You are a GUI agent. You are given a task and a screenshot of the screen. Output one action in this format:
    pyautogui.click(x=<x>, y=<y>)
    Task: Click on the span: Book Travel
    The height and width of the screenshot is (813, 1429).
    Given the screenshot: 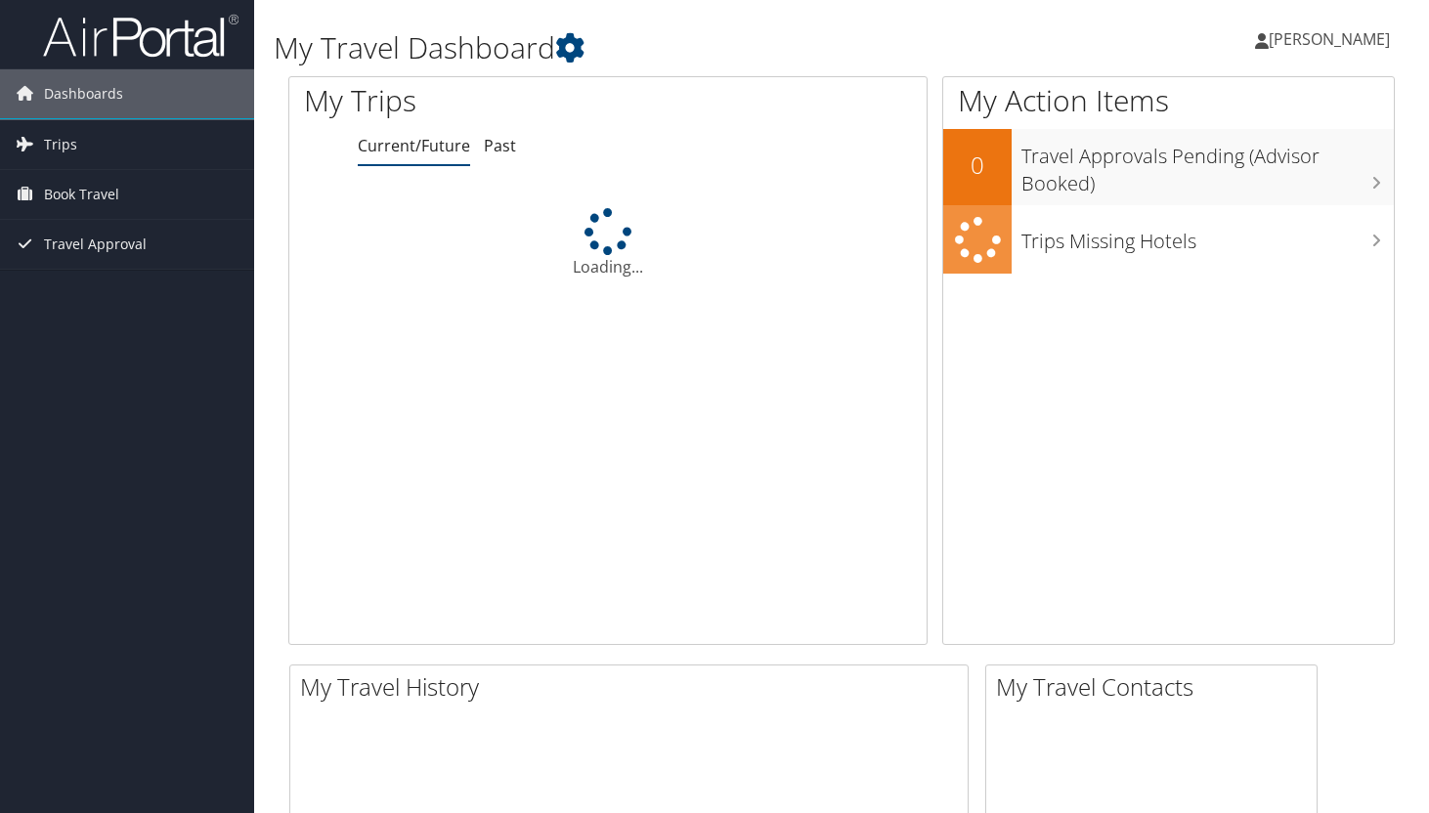 What is the action you would take?
    pyautogui.click(x=81, y=195)
    